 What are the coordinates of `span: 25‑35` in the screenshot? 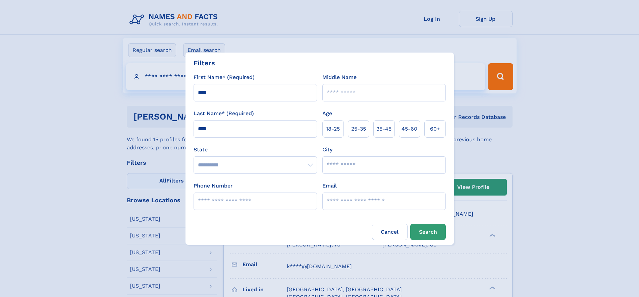 It's located at (358, 129).